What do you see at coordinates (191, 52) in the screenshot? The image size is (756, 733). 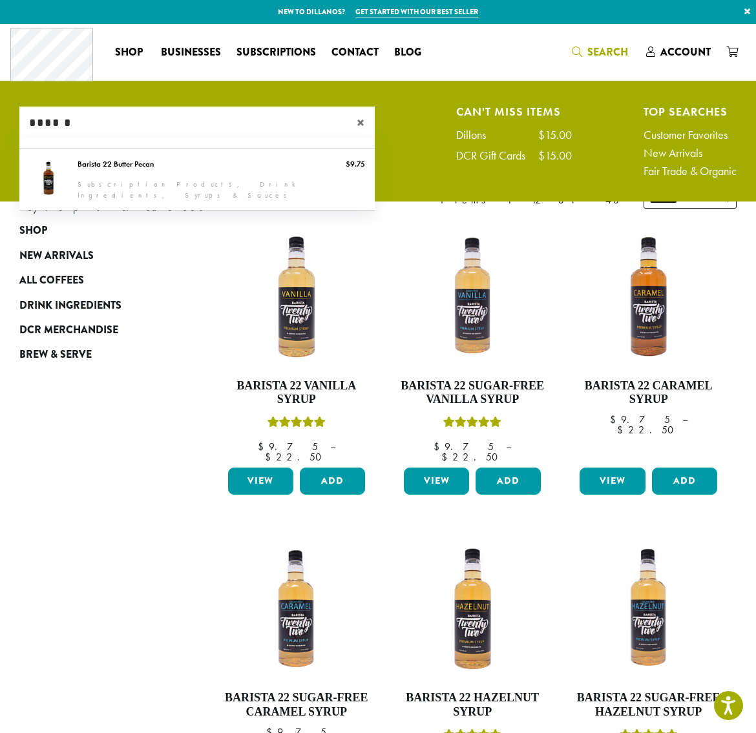 I see `span: Businesses` at bounding box center [191, 52].